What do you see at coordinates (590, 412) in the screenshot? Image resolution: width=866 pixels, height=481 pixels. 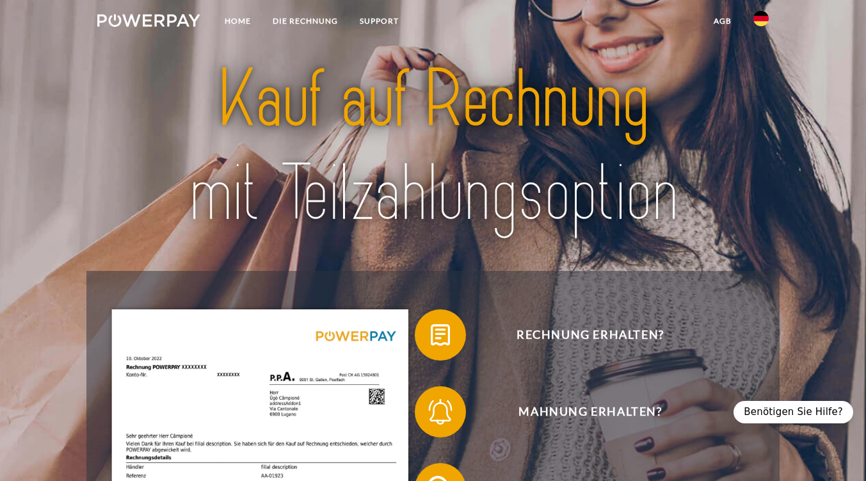 I see `span: Mahnung erhalten?` at bounding box center [590, 412].